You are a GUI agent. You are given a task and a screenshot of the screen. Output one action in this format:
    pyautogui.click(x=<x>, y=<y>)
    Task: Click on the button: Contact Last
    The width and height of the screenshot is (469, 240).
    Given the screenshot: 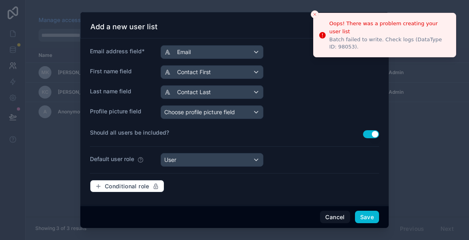 What is the action you would take?
    pyautogui.click(x=212, y=92)
    